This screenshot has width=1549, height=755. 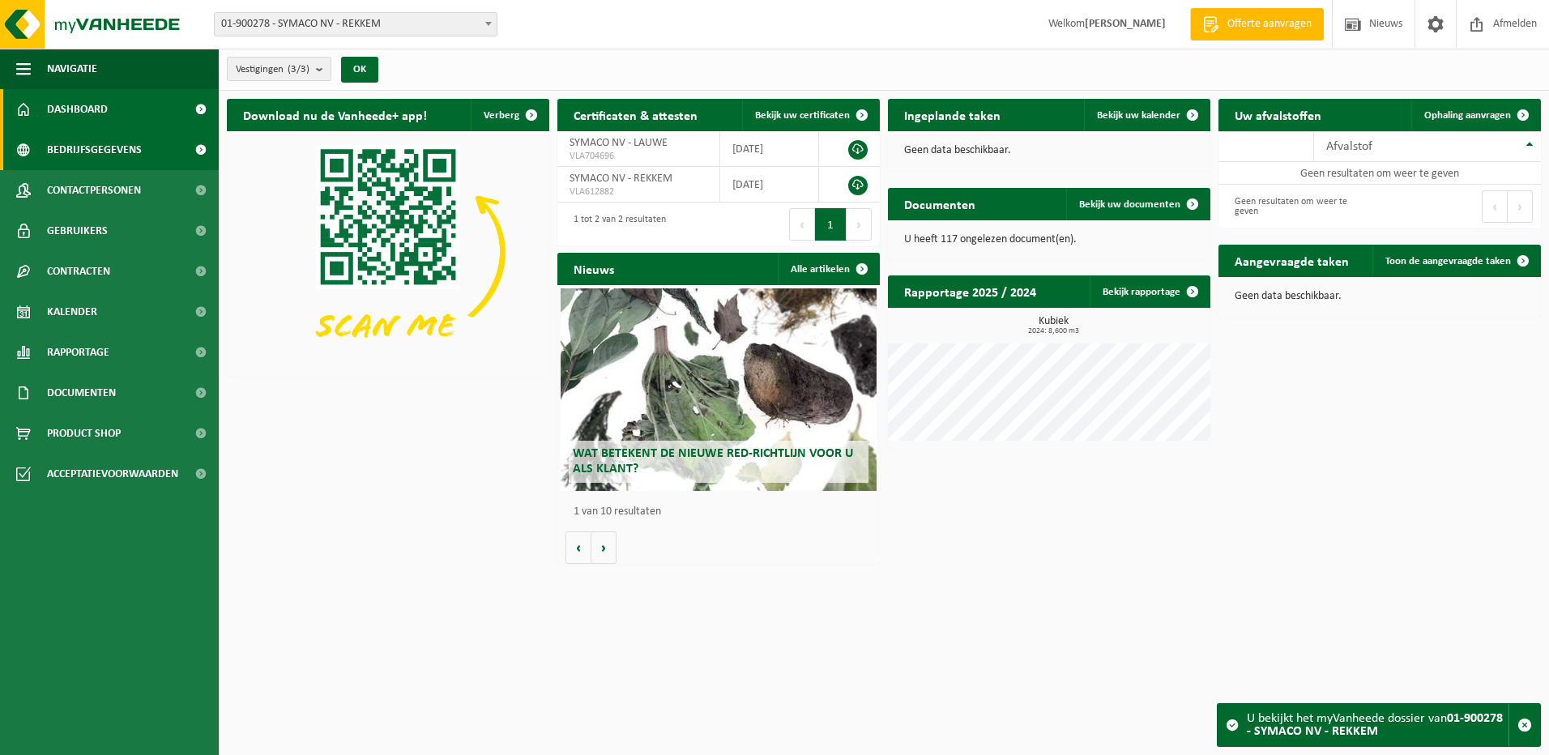 I want to click on h2: Nieuws, so click(x=594, y=268).